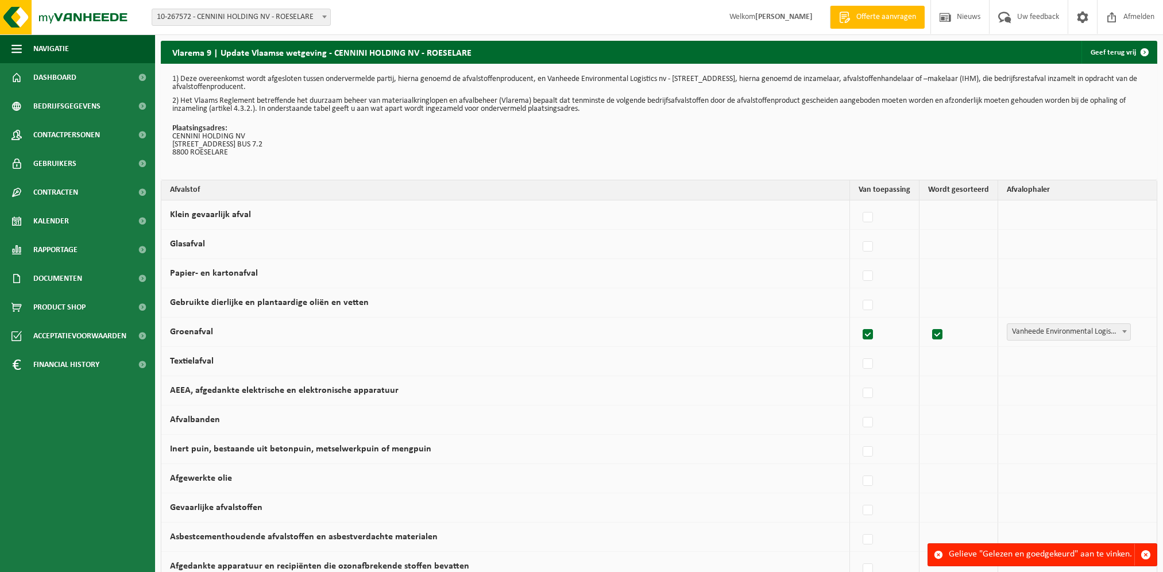 The image size is (1163, 572). Describe the element at coordinates (55, 164) in the screenshot. I see `span: Gebruikers` at that location.